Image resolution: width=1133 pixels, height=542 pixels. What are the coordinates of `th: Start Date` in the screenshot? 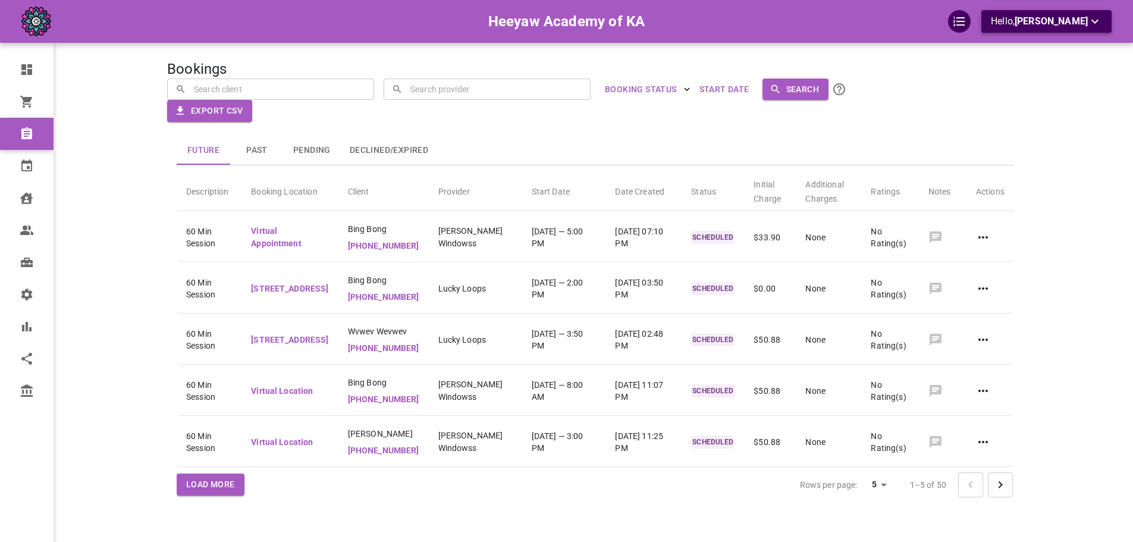 It's located at (564, 189).